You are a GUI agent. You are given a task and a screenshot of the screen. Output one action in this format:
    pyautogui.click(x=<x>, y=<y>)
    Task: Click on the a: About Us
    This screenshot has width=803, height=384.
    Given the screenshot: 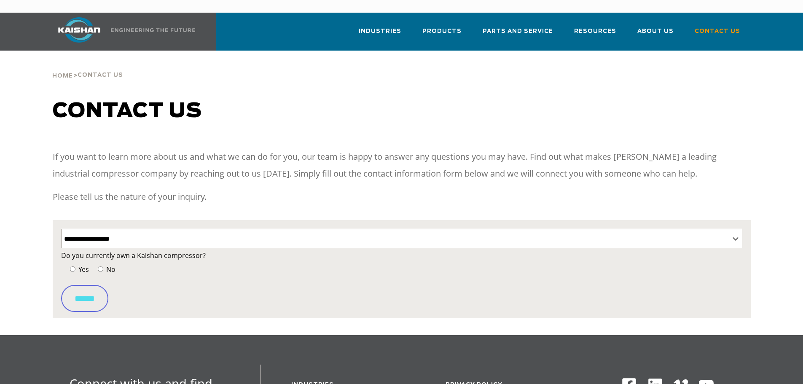 What is the action you would take?
    pyautogui.click(x=655, y=35)
    